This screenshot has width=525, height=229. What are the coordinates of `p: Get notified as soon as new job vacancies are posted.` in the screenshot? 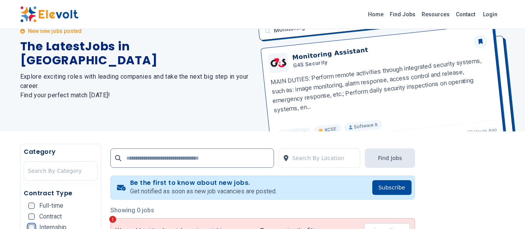 It's located at (203, 192).